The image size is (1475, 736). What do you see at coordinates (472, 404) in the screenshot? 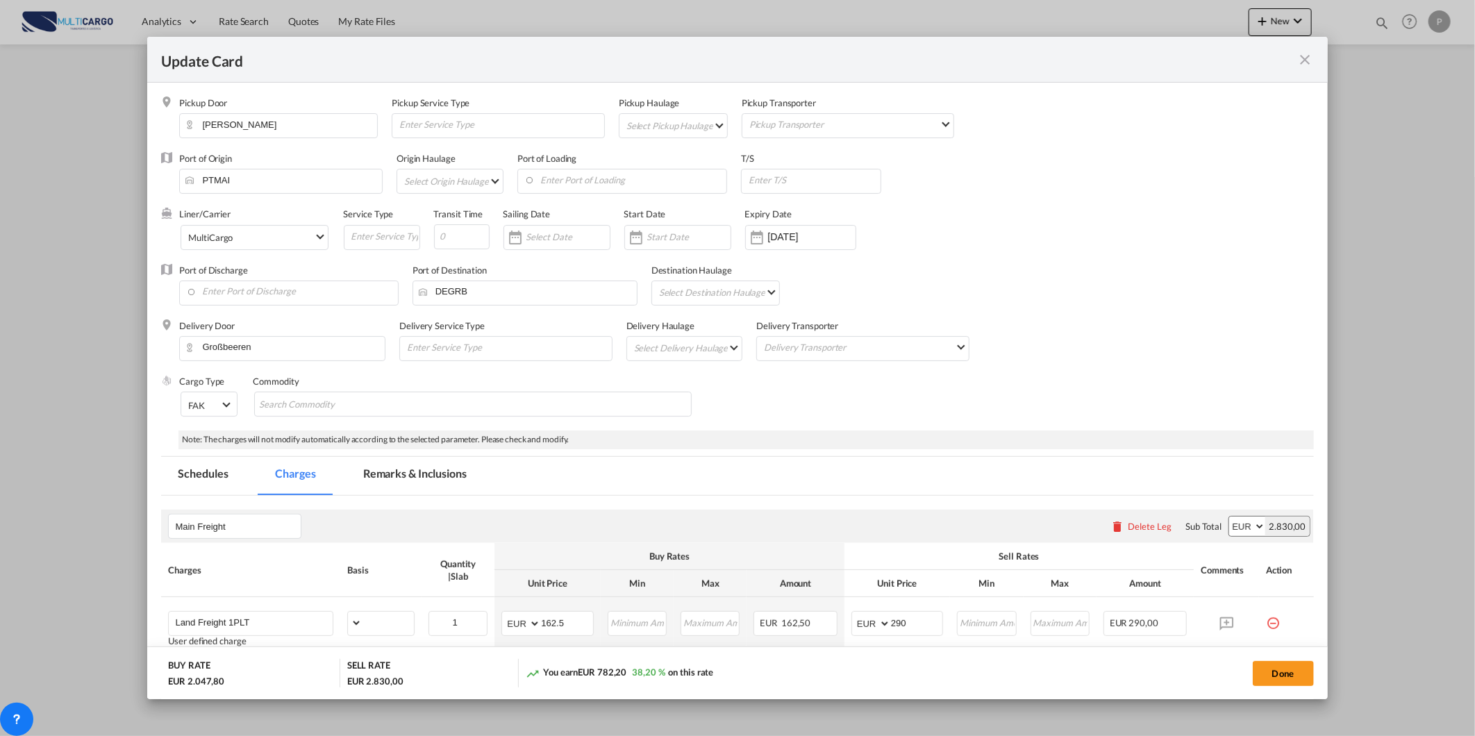
I see `md-chips-wrap: Chips container with autocompletion. Enter the text area, type text to search, and then use the u...` at bounding box center [472, 404].